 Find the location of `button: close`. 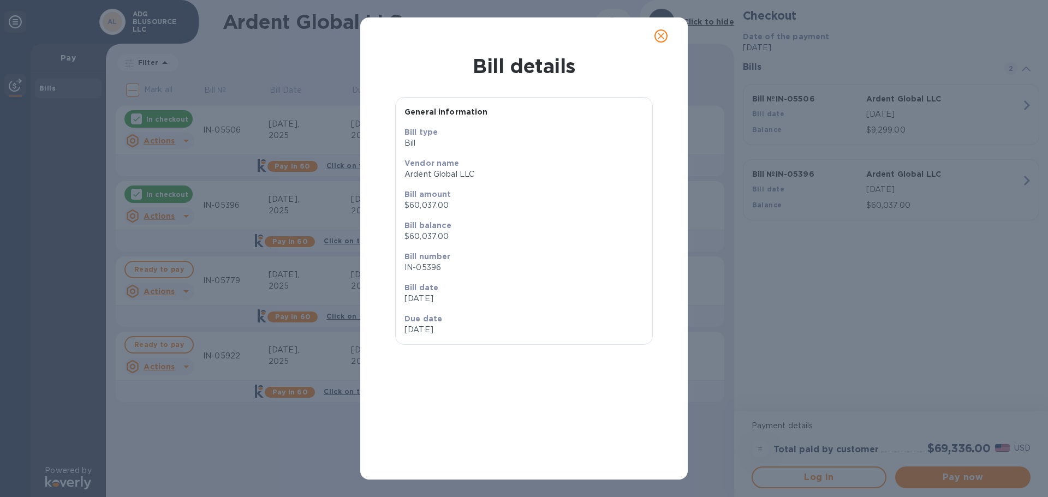

button: close is located at coordinates (661, 36).